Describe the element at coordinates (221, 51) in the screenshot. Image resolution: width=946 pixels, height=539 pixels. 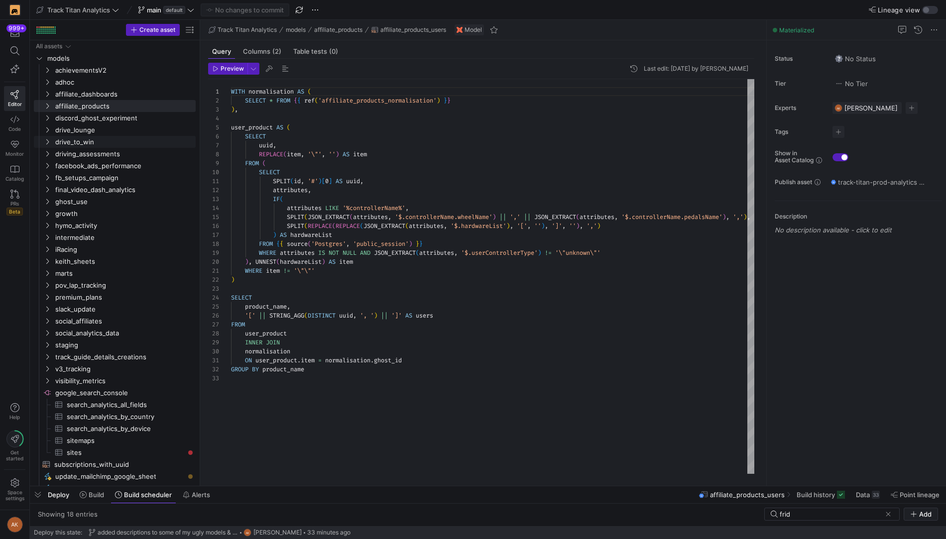
I see `span: Query` at that location.